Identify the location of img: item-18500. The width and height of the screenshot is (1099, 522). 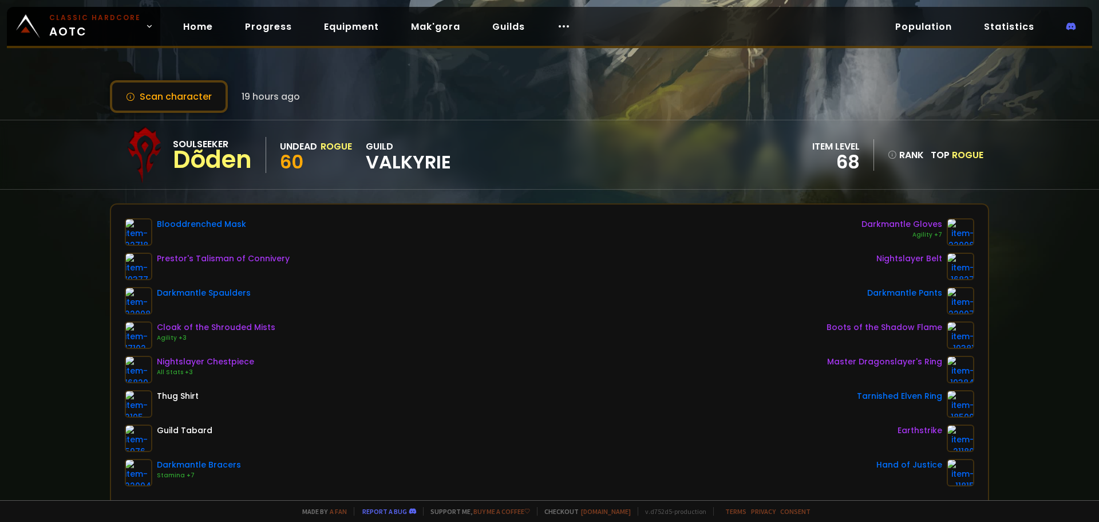
(961, 404).